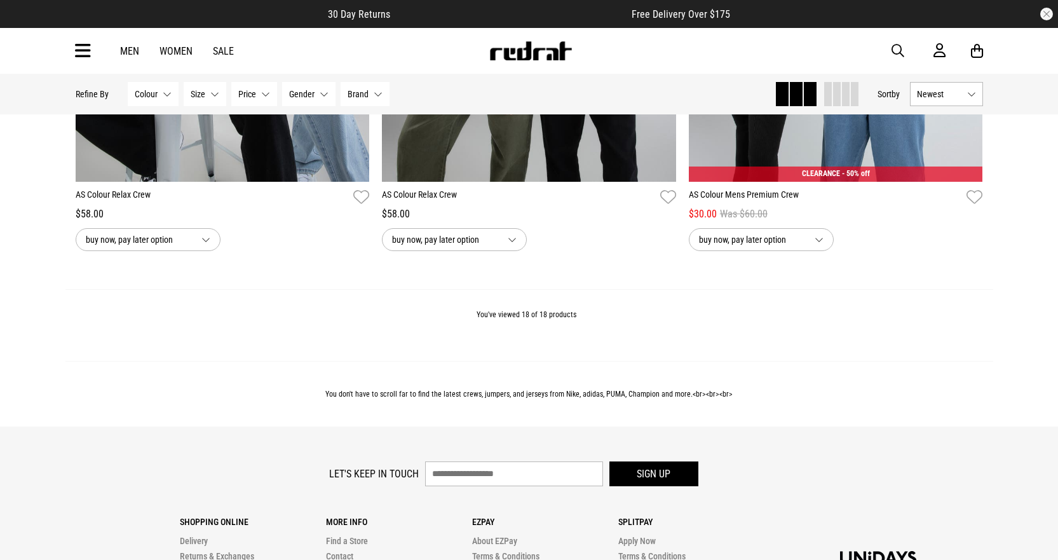 The width and height of the screenshot is (1058, 560). What do you see at coordinates (194, 541) in the screenshot?
I see `a: Delivery` at bounding box center [194, 541].